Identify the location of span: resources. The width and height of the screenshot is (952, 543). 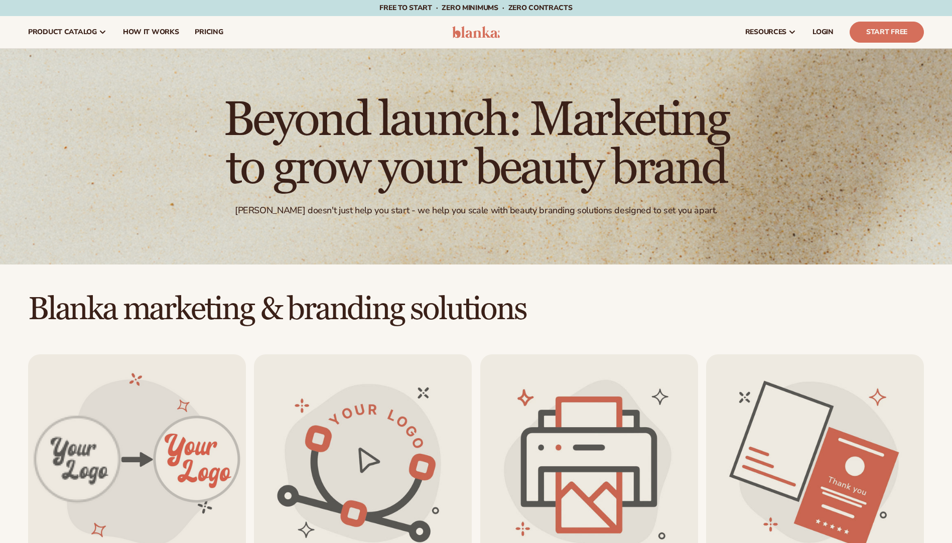
(766, 32).